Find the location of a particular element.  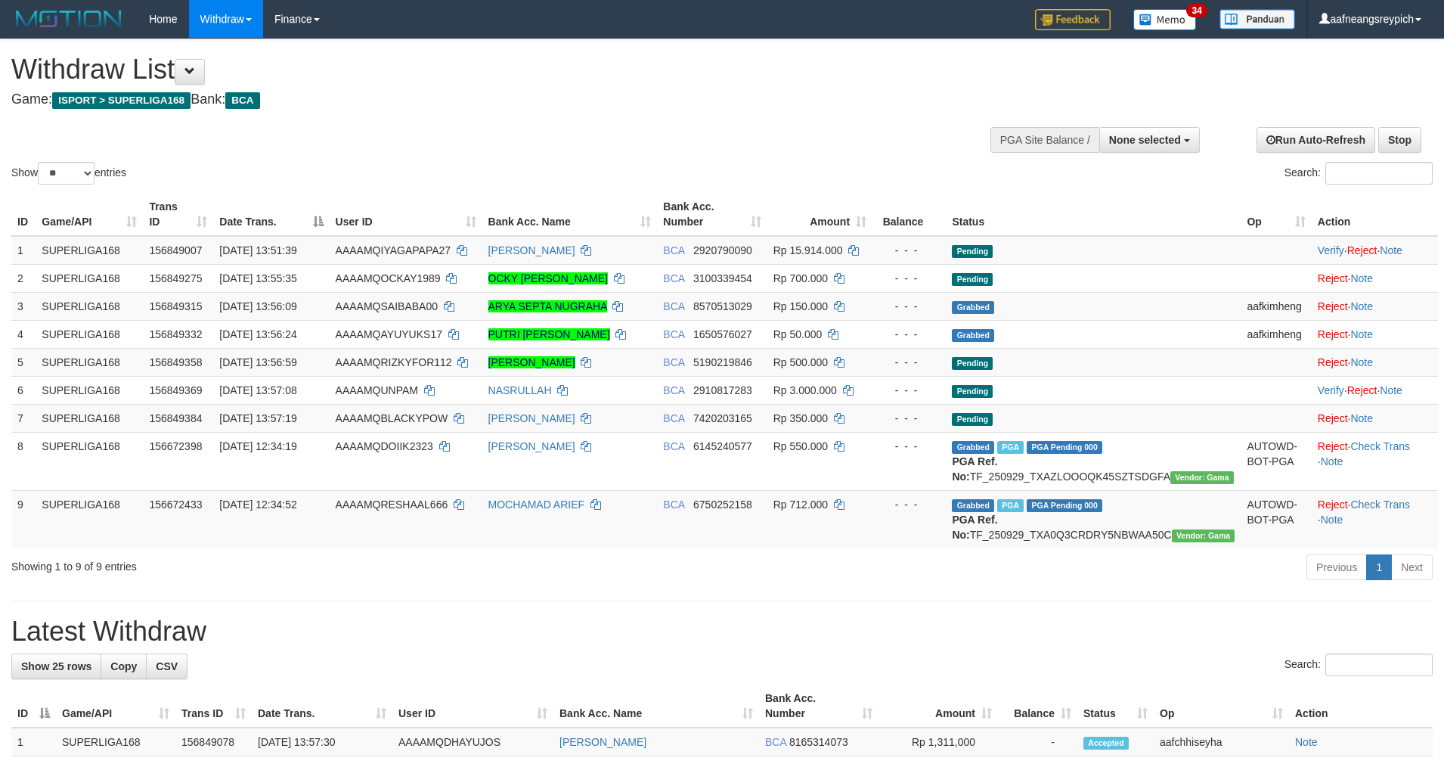

td: TF_250929_TXA0Q3CRDRY5NBWAA50C is located at coordinates (1093, 519).